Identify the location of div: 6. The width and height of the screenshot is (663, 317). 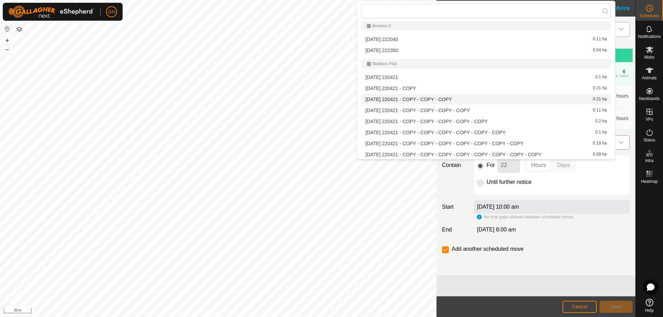
(624, 71).